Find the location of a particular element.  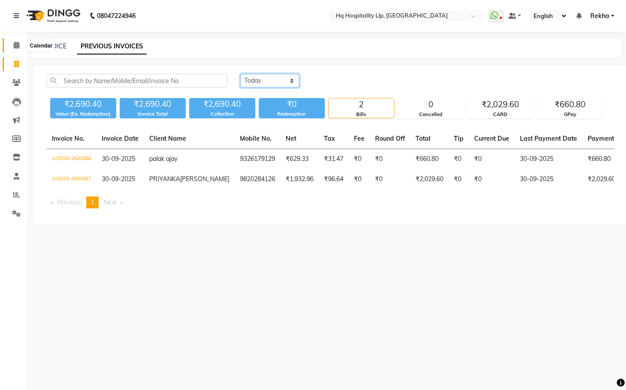

div: Bills is located at coordinates (361, 114).